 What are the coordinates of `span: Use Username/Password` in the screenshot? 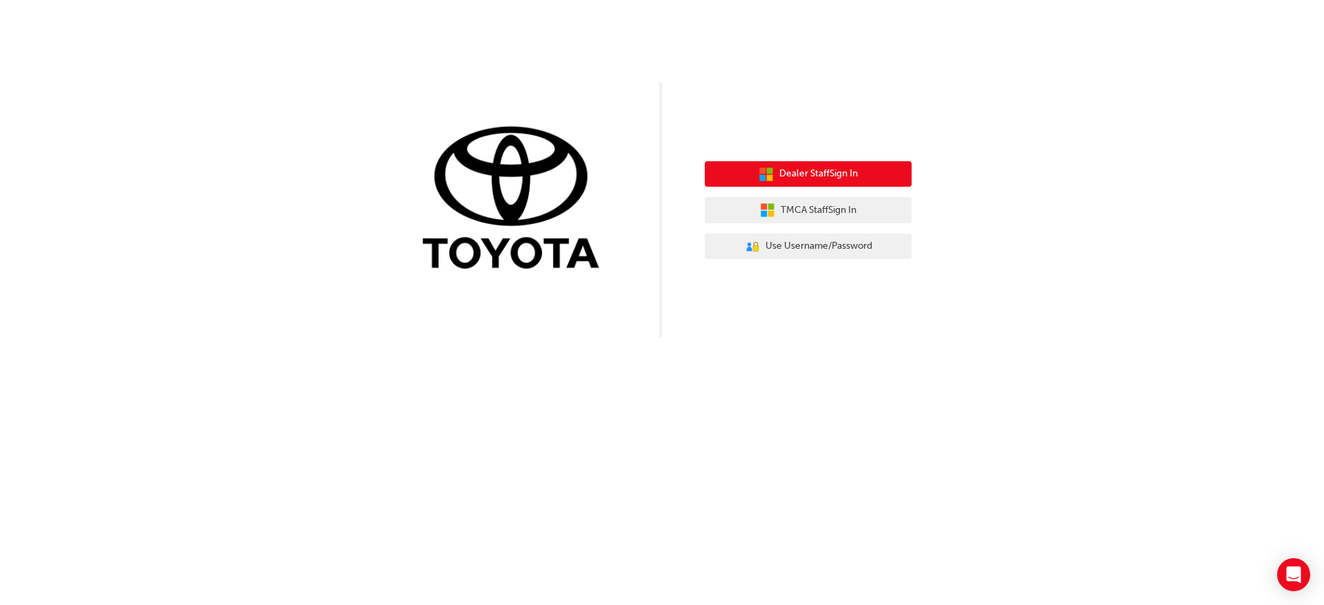 It's located at (818, 246).